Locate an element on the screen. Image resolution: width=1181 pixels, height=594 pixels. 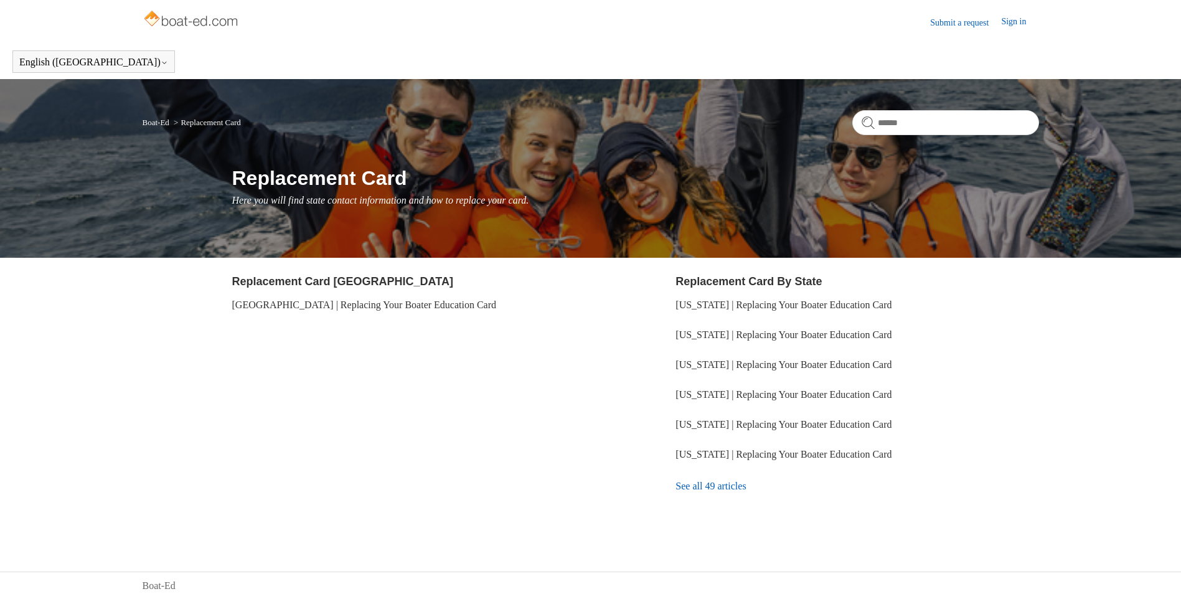
a: See all 49 articles is located at coordinates (857, 486).